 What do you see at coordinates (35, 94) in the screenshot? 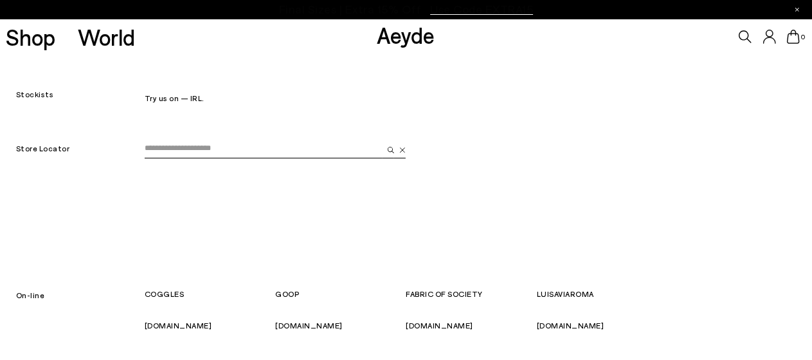
I see `font: Stockists` at bounding box center [35, 94].